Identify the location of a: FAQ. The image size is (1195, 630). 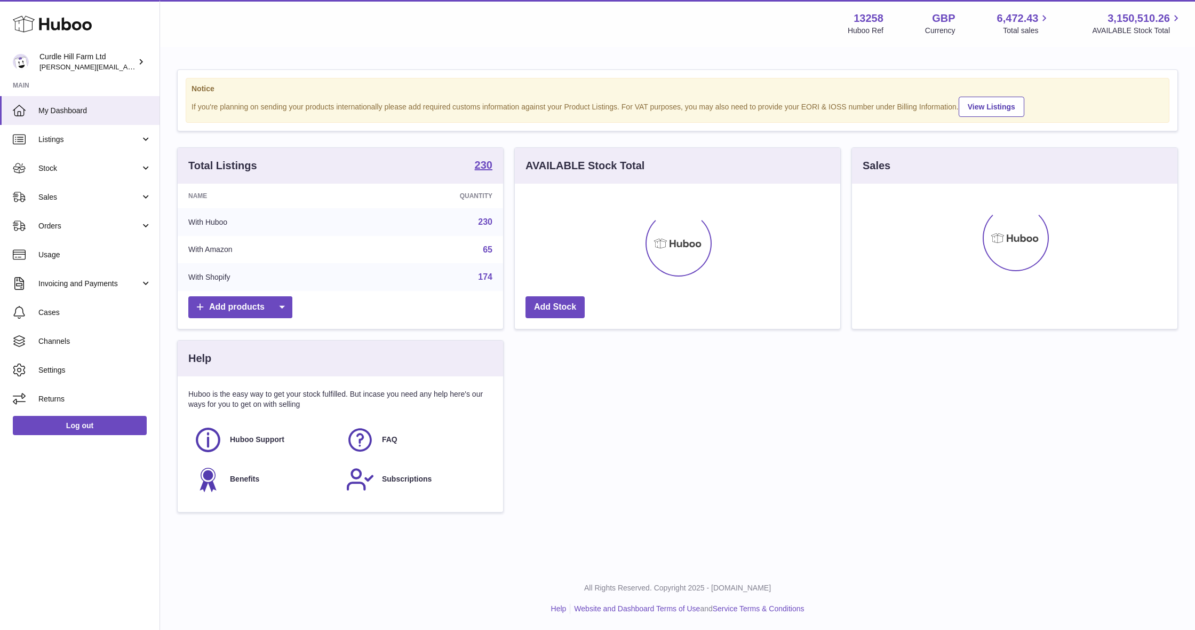
(416, 440).